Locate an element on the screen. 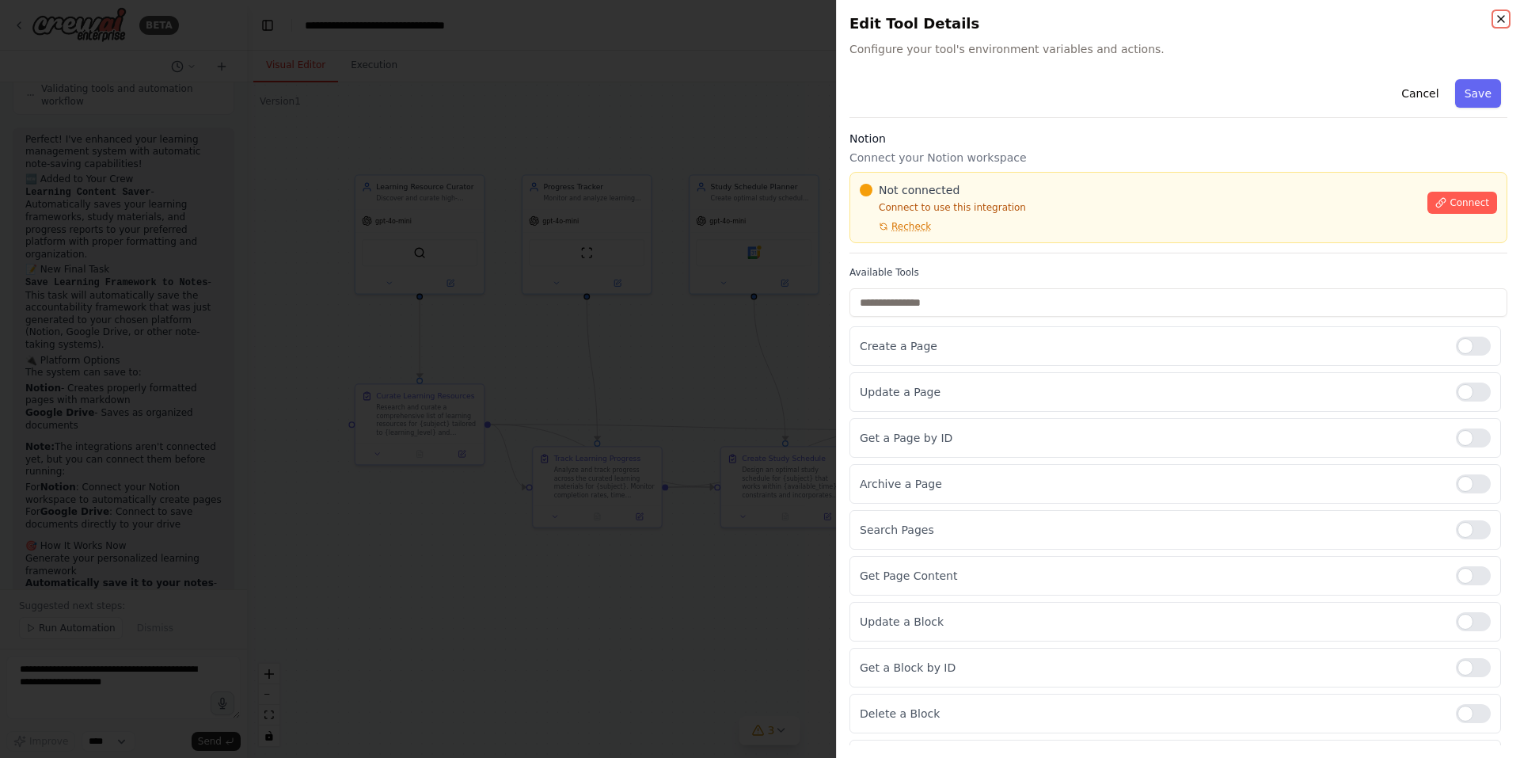 The height and width of the screenshot is (758, 1520). span: Configure your tool's environment variables and actions. is located at coordinates (1178, 49).